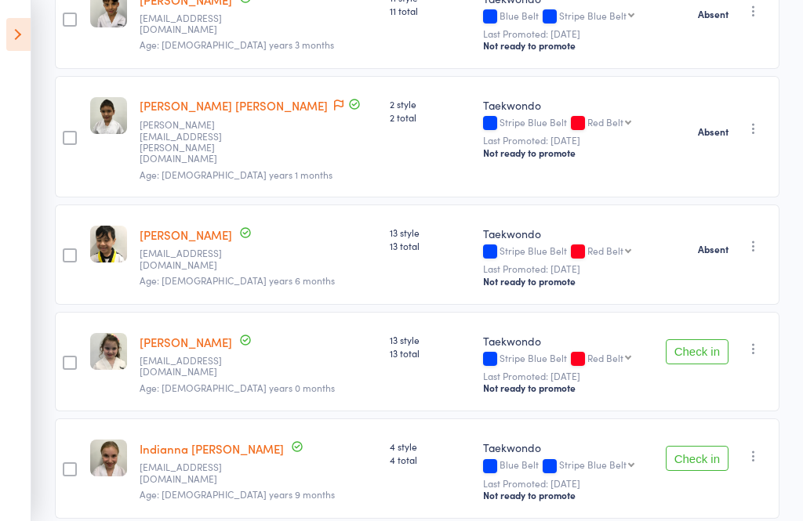 This screenshot has height=521, width=803. I want to click on span: 4 total, so click(430, 459).